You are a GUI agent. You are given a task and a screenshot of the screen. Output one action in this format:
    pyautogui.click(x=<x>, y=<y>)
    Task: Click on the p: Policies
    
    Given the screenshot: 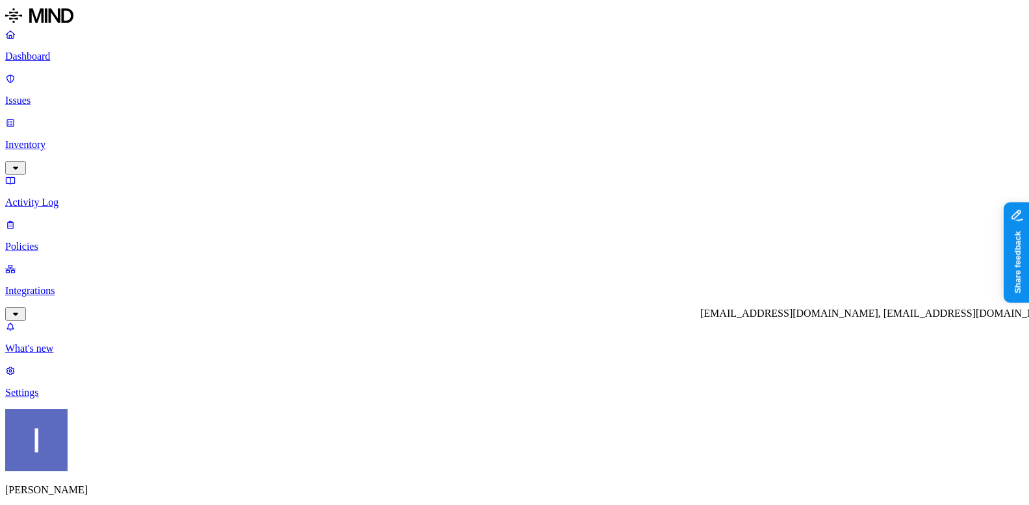 What is the action you would take?
    pyautogui.click(x=515, y=247)
    